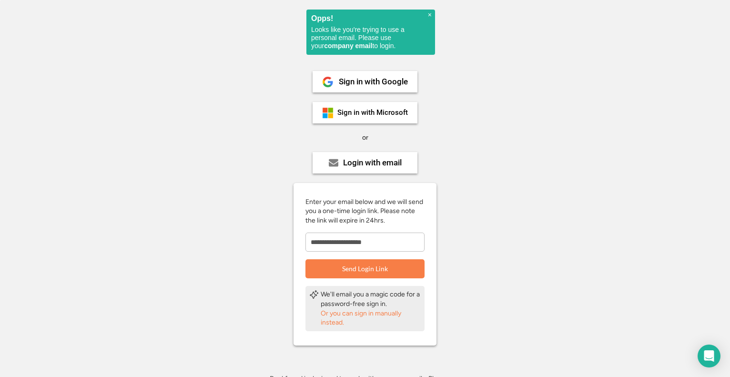  What do you see at coordinates (372, 163) in the screenshot?
I see `div: Login with email` at bounding box center [372, 163].